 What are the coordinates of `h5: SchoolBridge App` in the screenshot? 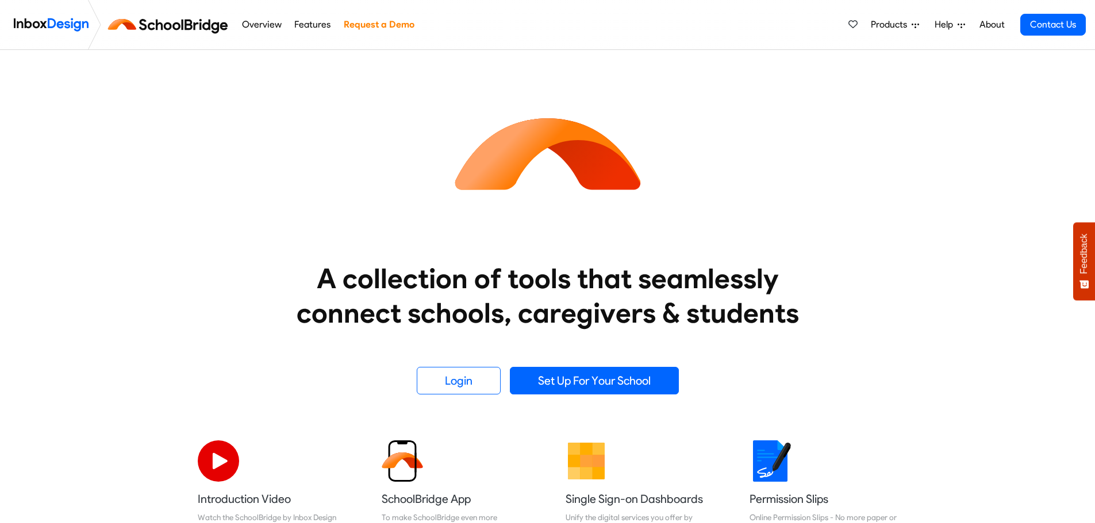 It's located at (456, 499).